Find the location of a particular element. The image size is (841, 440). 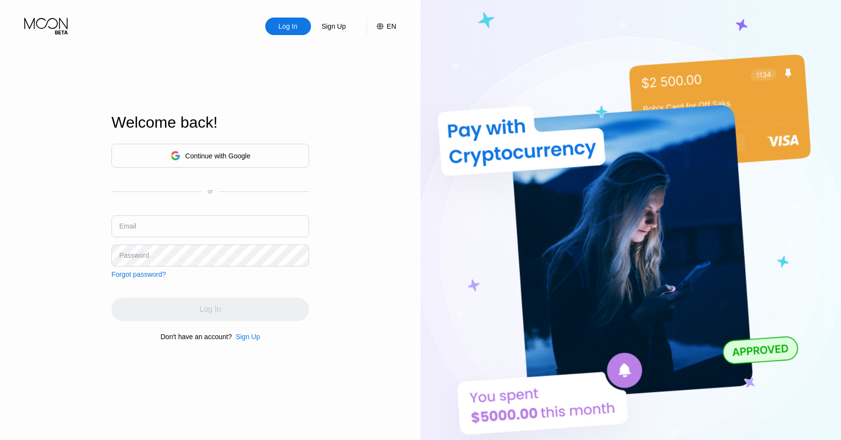

div: Email is located at coordinates (128, 226).